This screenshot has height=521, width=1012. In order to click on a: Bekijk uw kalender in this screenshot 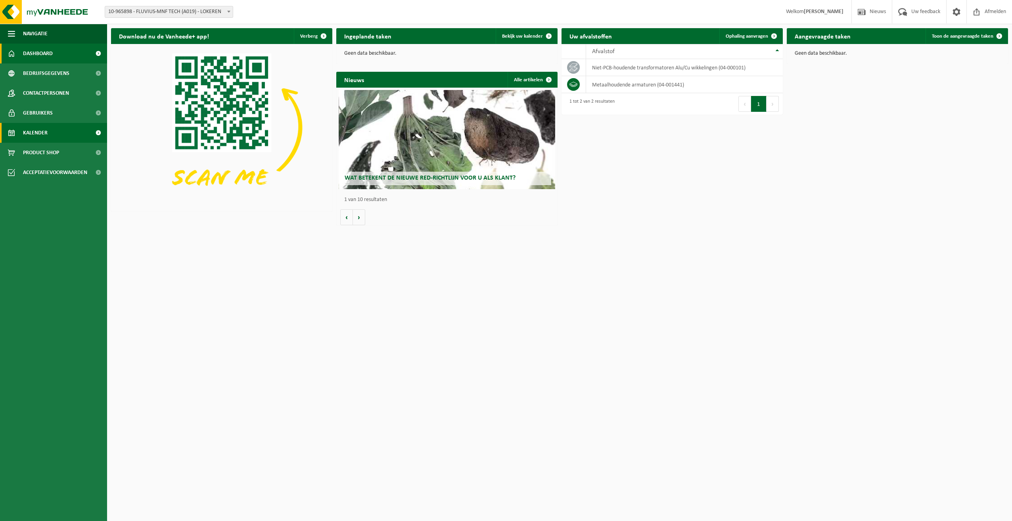, I will do `click(526, 36)`.